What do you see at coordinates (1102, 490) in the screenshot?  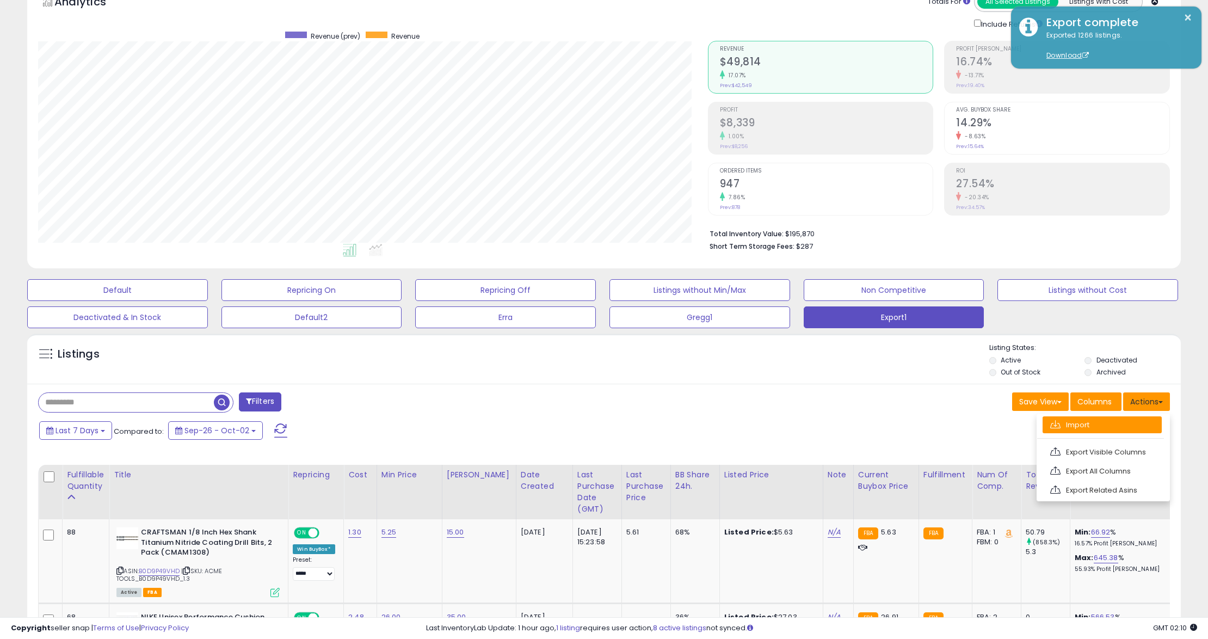 I see `a: Export Related Asins` at bounding box center [1102, 490].